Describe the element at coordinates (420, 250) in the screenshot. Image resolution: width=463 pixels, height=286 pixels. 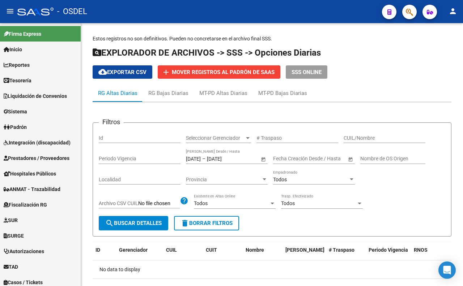
I see `span: RNOS` at that location.